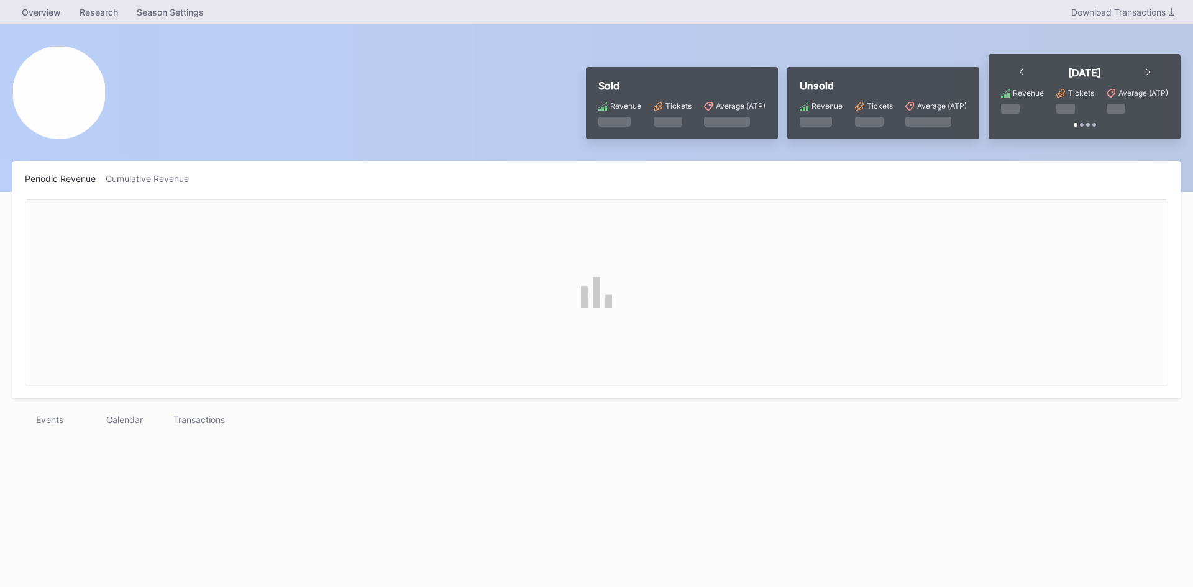 The image size is (1193, 587). Describe the element at coordinates (41, 12) in the screenshot. I see `div: Overview` at that location.